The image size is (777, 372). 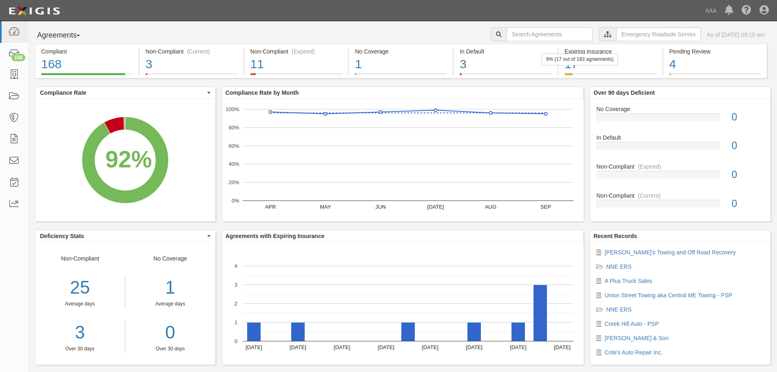 What do you see at coordinates (18, 58) in the screenshot?
I see `div: 158` at bounding box center [18, 58].